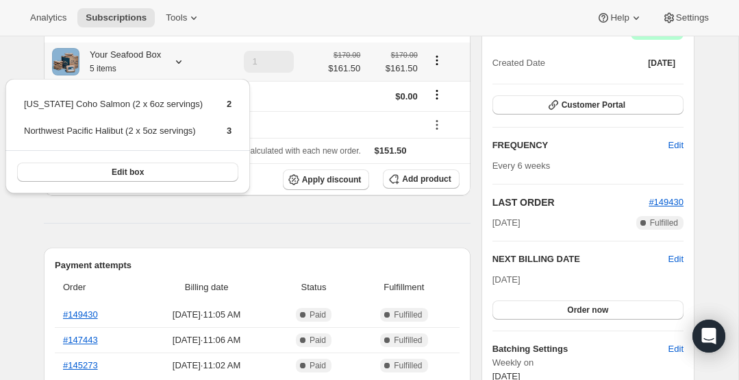  I want to click on button: Order now, so click(588, 310).